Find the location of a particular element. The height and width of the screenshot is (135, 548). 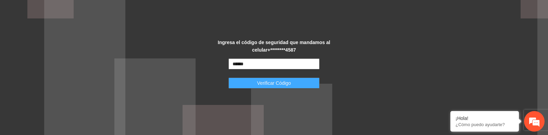

span: Estamos en línea. is located at coordinates (67, 78).